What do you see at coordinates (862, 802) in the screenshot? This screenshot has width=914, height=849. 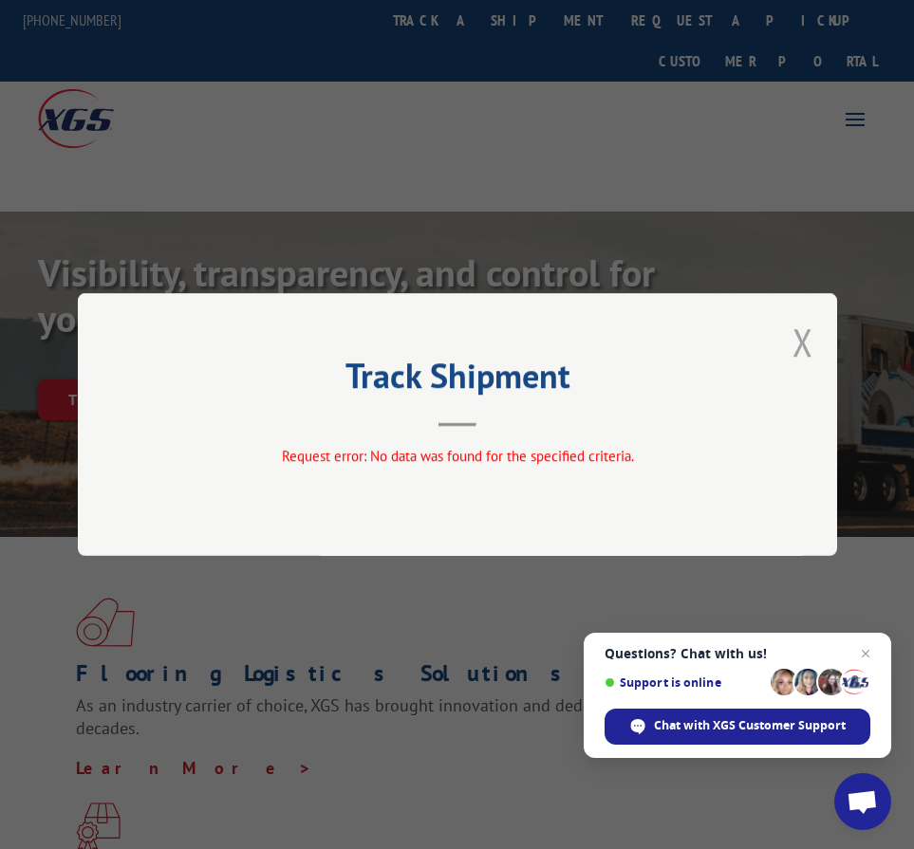 I see `div: Open chat` at bounding box center [862, 802].